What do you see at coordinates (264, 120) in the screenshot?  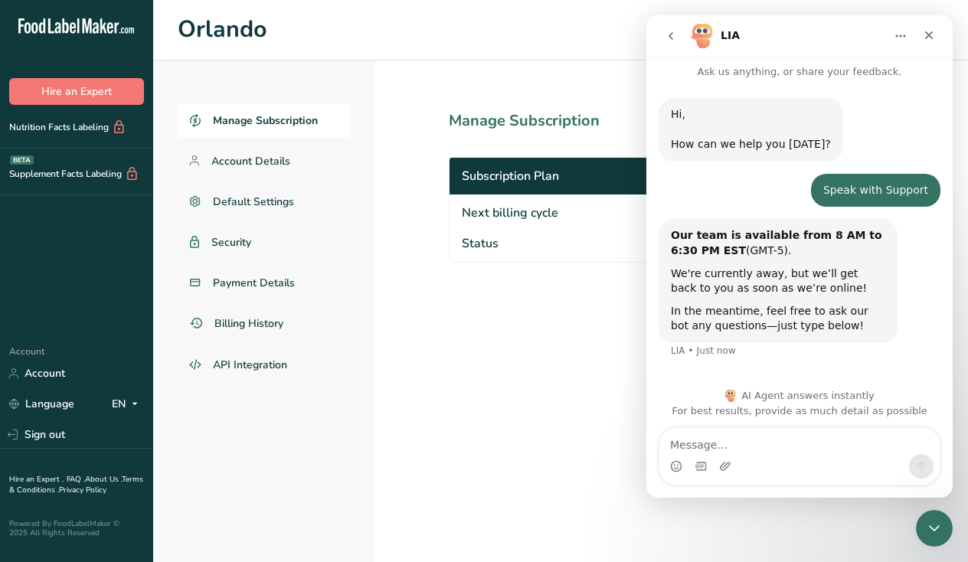 I see `a: Manage Subscription` at bounding box center [264, 120].